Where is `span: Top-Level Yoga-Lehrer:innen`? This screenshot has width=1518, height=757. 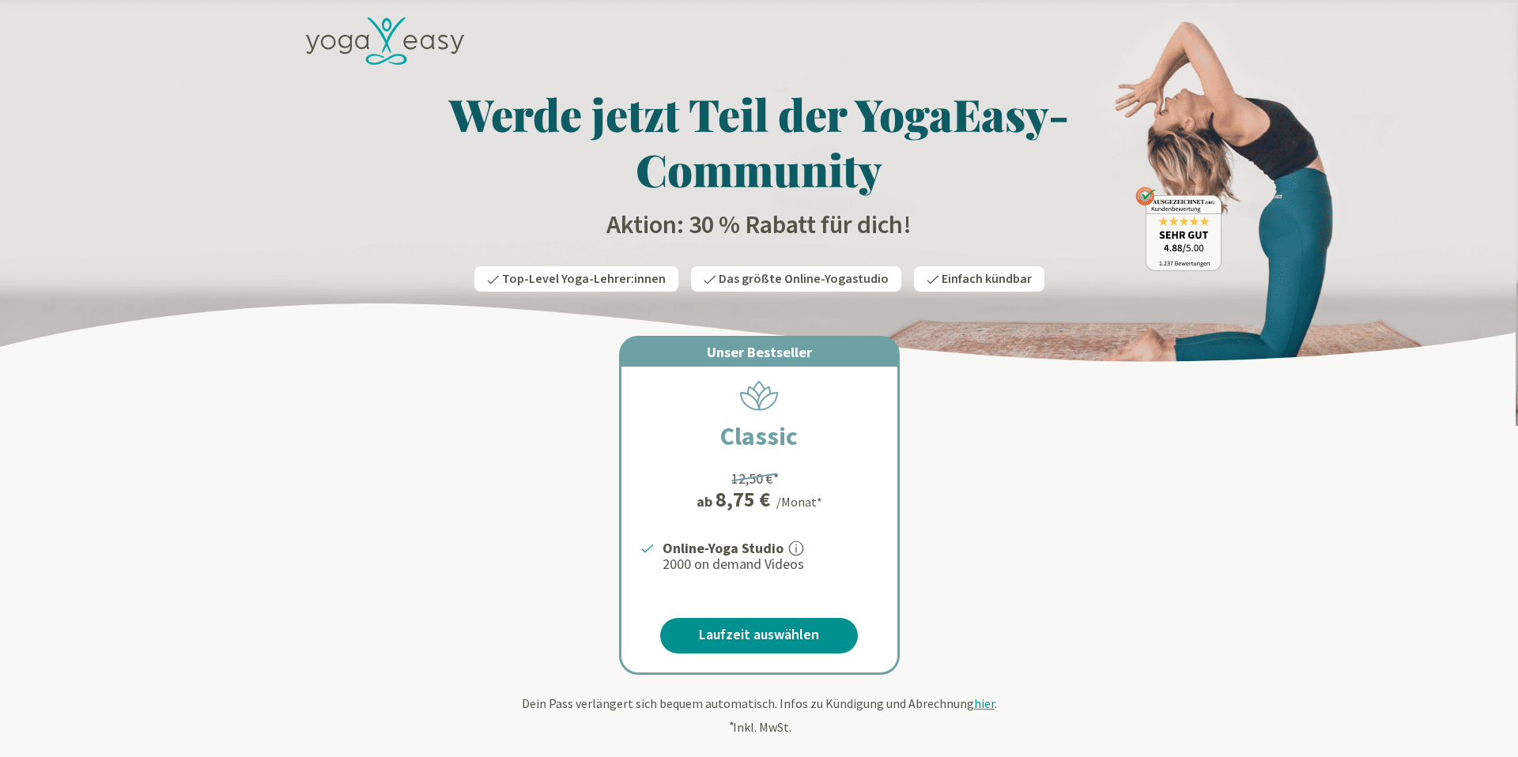
span: Top-Level Yoga-Lehrer:innen is located at coordinates (583, 279).